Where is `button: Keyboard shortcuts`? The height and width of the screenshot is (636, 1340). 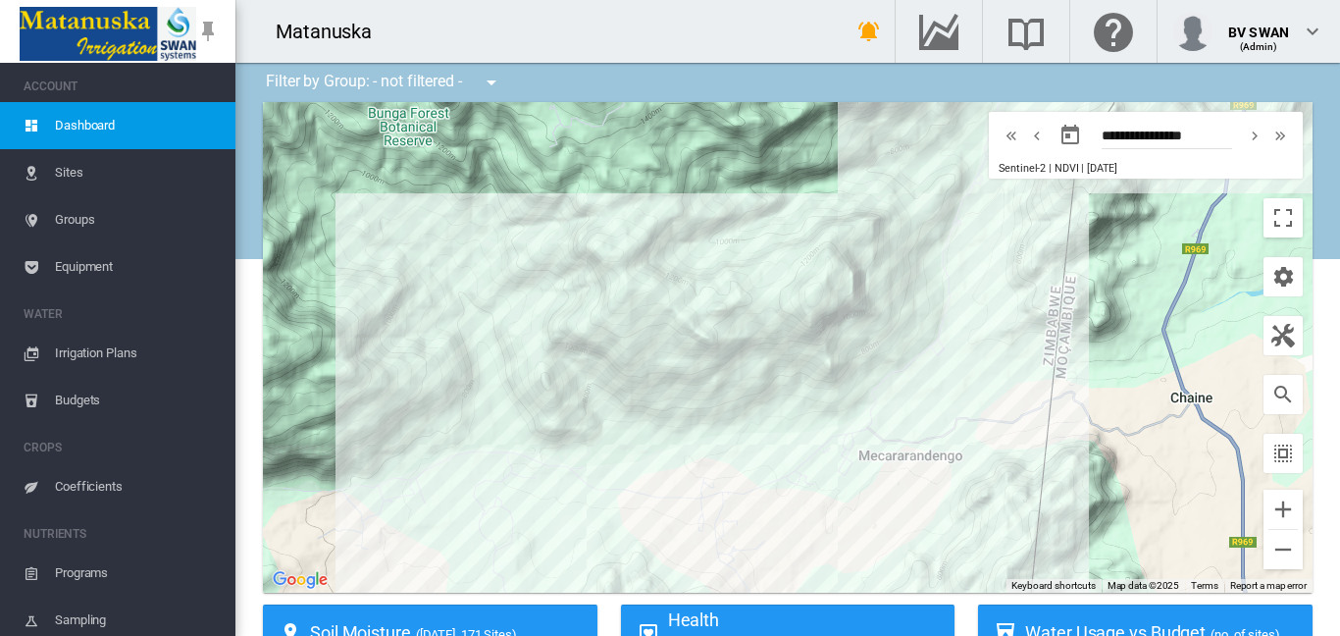
button: Keyboard shortcuts is located at coordinates (1054, 586).